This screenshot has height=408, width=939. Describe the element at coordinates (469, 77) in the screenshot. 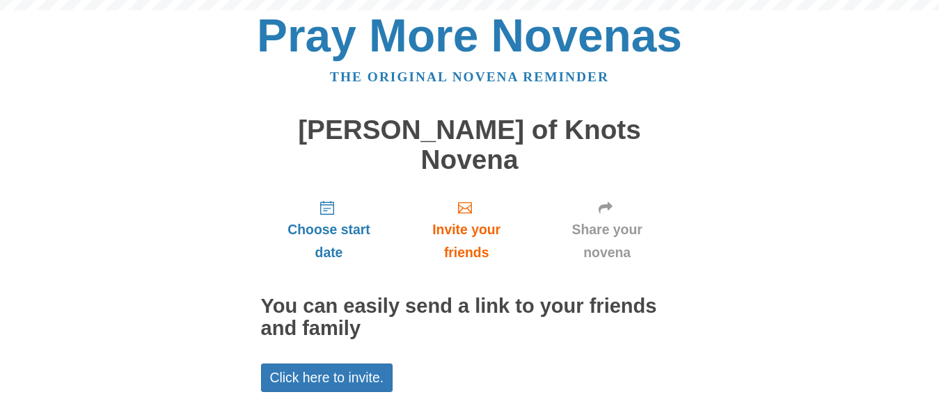

I see `a: The original novena reminder` at that location.